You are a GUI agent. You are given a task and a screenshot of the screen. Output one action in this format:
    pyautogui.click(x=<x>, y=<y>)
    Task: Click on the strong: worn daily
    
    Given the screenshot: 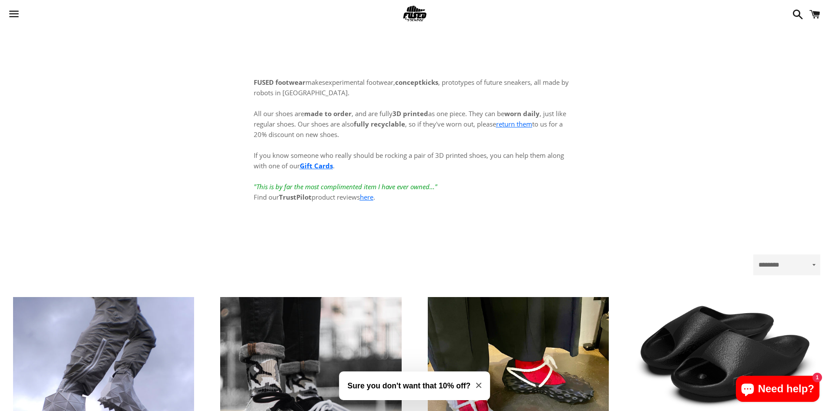 What is the action you would take?
    pyautogui.click(x=522, y=114)
    